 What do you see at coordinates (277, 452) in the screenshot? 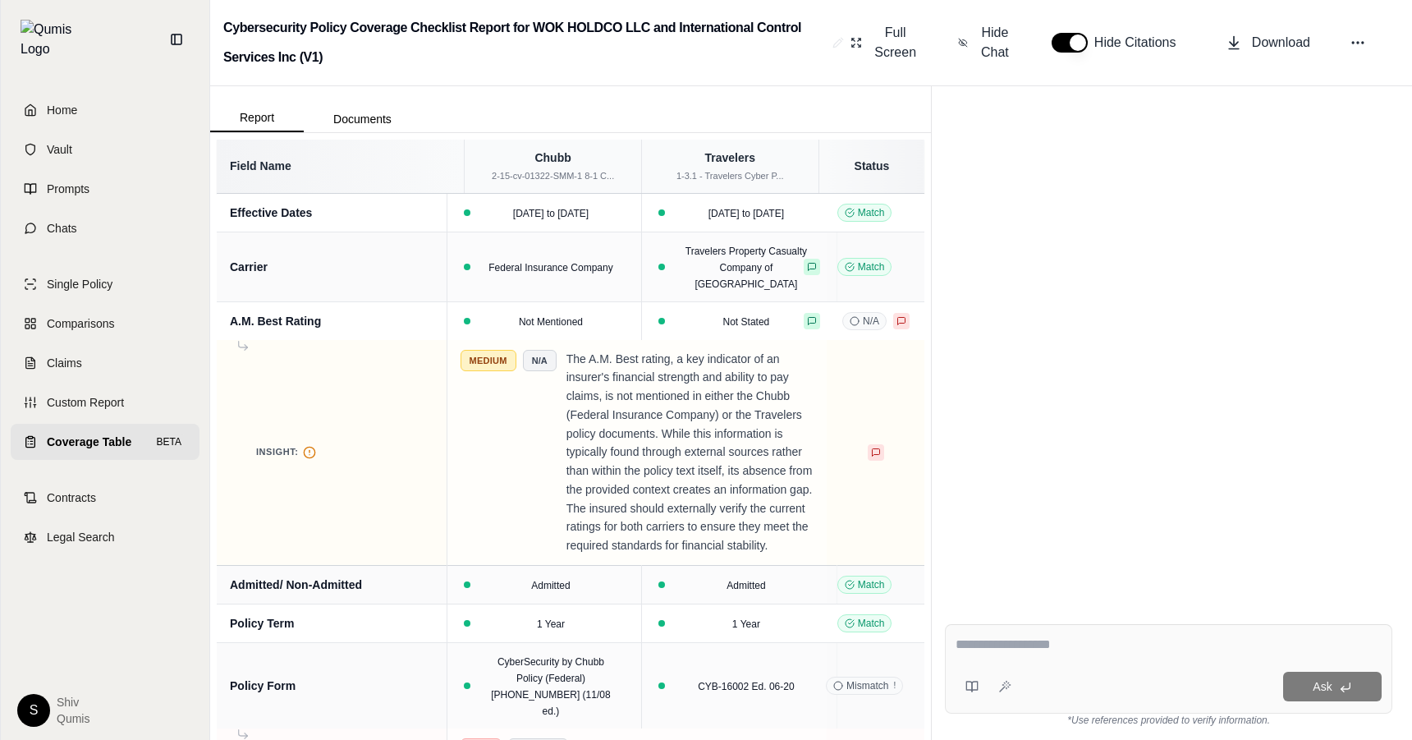
I see `span: Insight:` at bounding box center [277, 452].